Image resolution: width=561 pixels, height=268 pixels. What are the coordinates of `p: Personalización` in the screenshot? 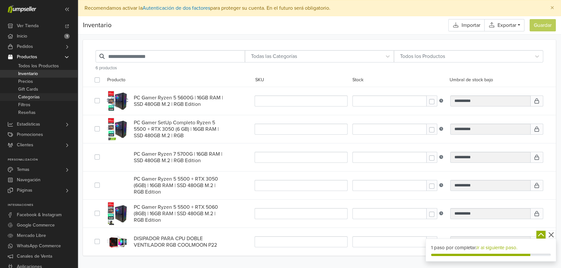 It's located at (42, 160).